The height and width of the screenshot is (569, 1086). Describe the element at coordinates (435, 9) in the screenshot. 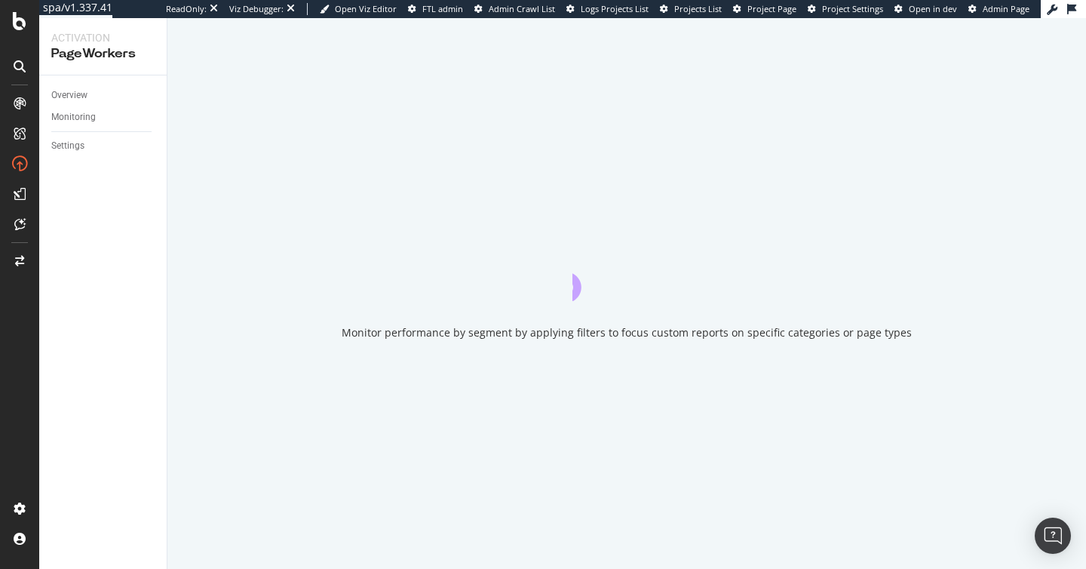

I see `a: FTL admin` at that location.